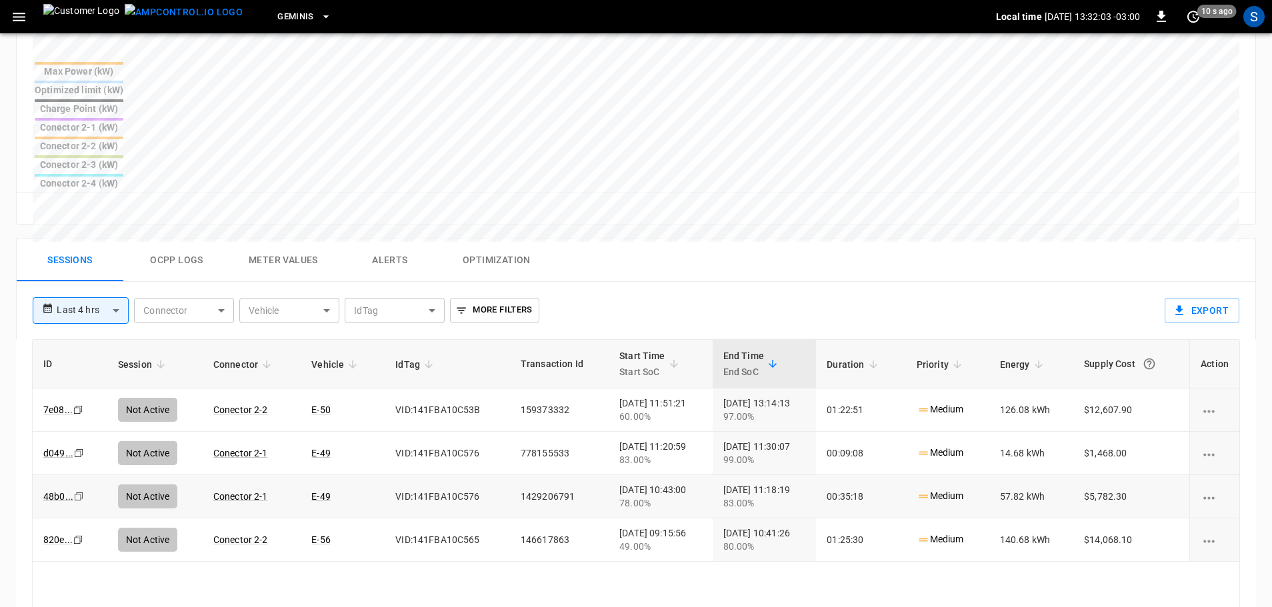 The height and width of the screenshot is (607, 1272). Describe the element at coordinates (1149, 364) in the screenshot. I see `button: The cost of your charging session based on your supply rates` at that location.